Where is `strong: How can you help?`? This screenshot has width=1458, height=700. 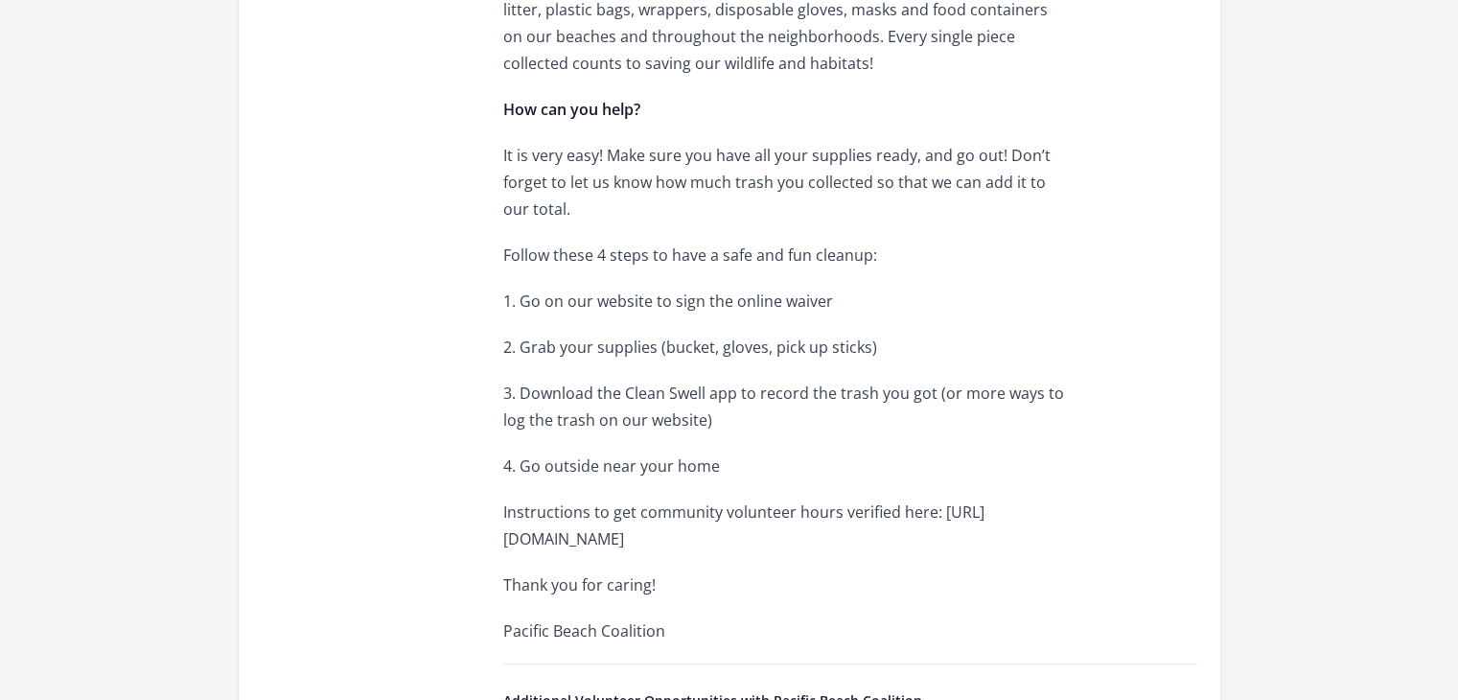 strong: How can you help? is located at coordinates (571, 109).